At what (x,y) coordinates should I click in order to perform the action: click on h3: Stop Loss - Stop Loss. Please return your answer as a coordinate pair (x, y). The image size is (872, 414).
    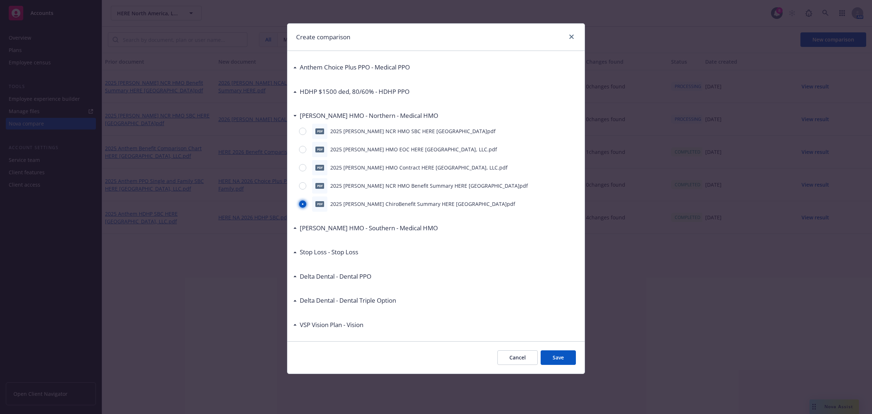
    Looking at the image, I should click on (329, 252).